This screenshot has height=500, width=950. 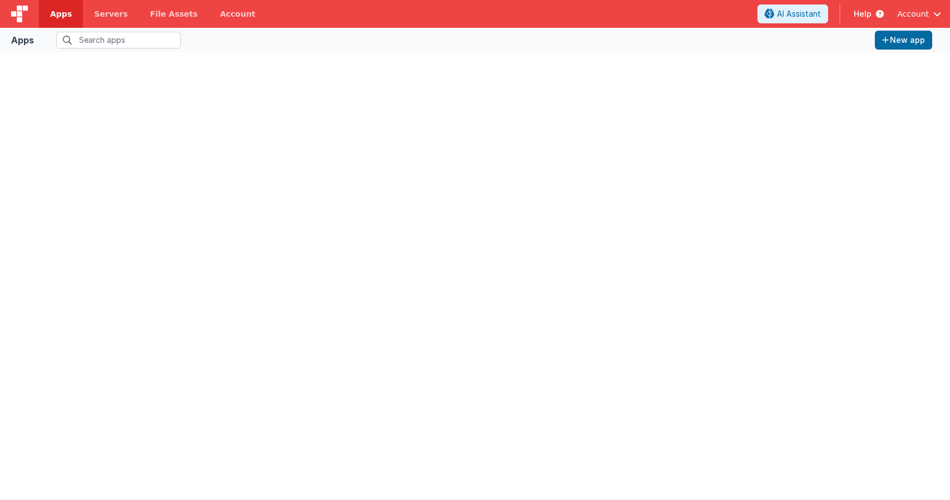 I want to click on div: Apps, so click(x=22, y=40).